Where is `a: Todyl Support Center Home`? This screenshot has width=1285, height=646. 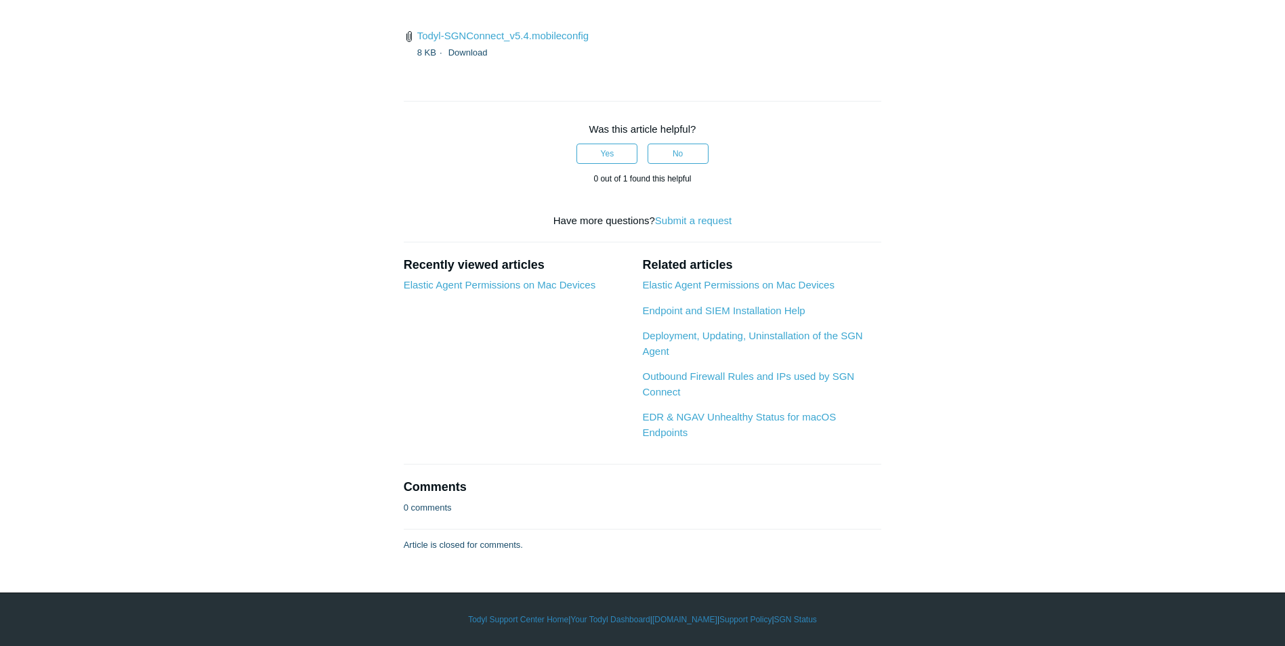 a: Todyl Support Center Home is located at coordinates (518, 620).